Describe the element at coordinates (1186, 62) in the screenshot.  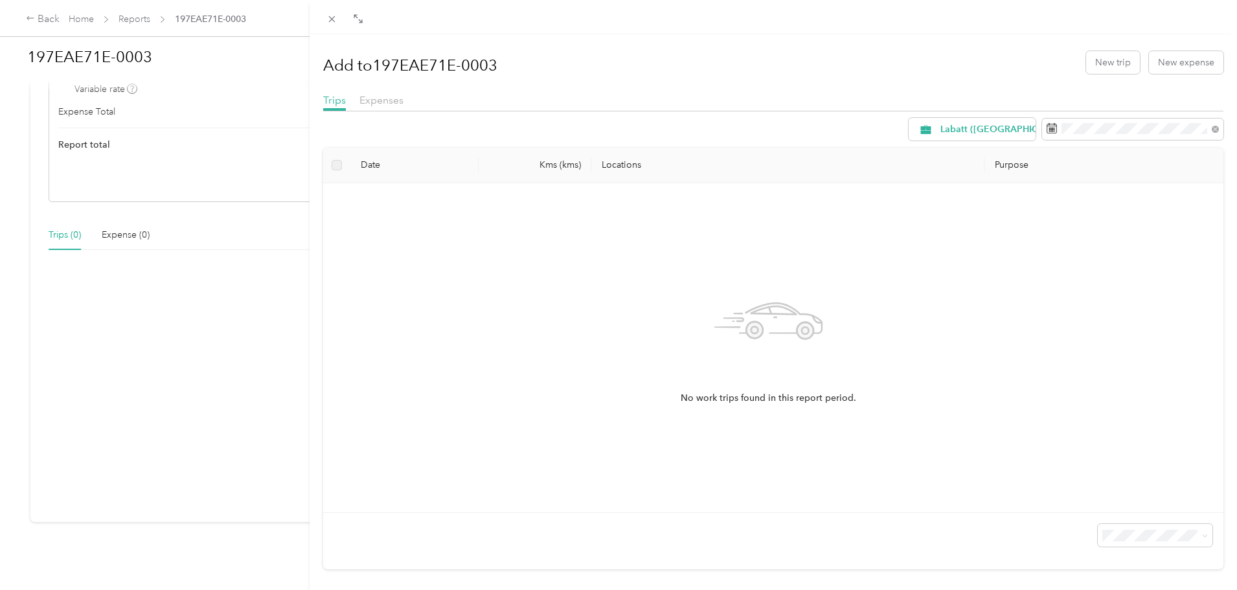
I see `button: New expense` at that location.